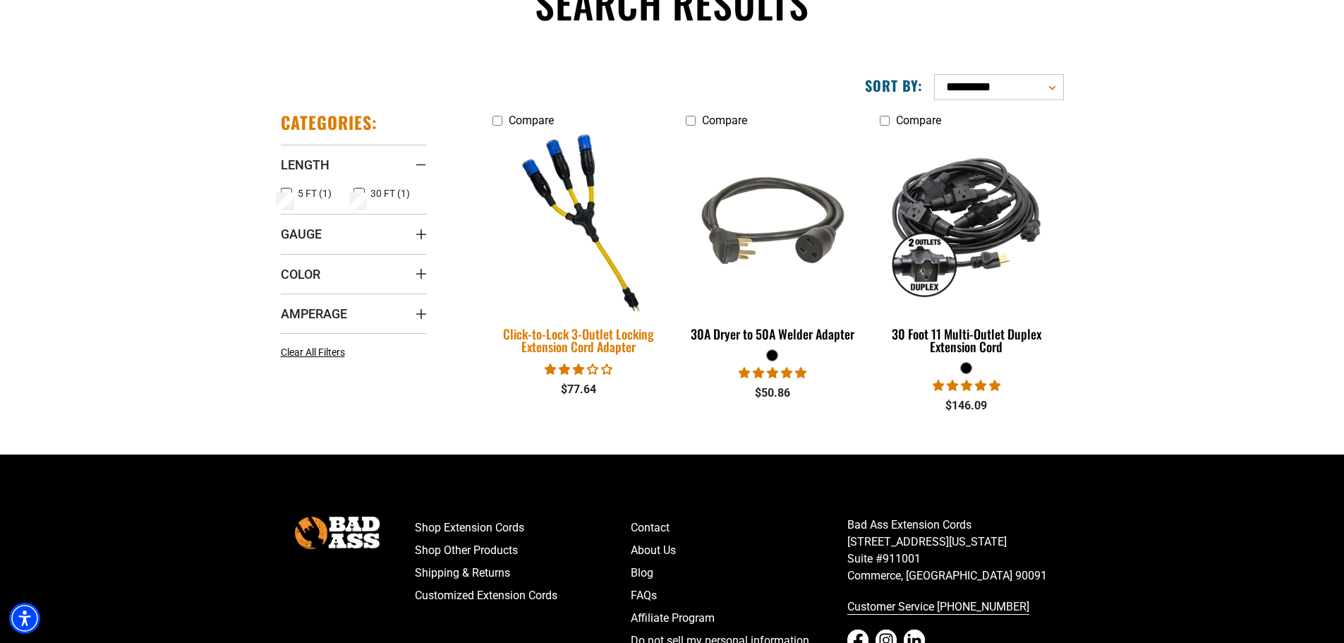 This screenshot has height=643, width=1344. What do you see at coordinates (966, 340) in the screenshot?
I see `div: 30 Foot 11 Multi-Outlet Duplex Extension Cord` at bounding box center [966, 340].